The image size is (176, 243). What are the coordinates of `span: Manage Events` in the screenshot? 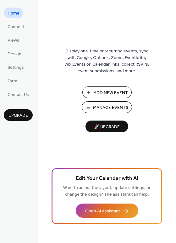 It's located at (111, 107).